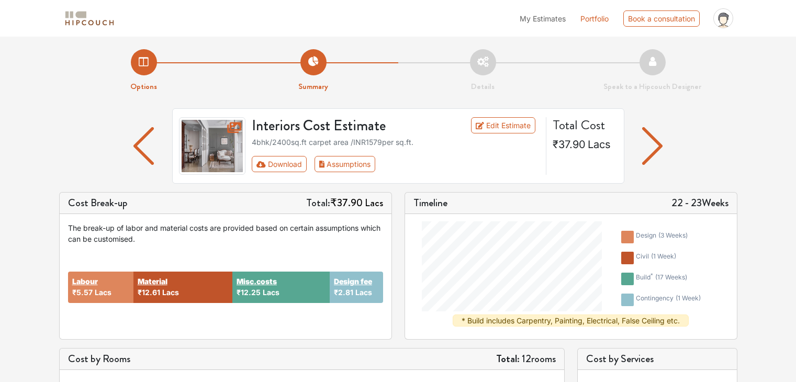 The height and width of the screenshot is (382, 796). Describe the element at coordinates (584, 125) in the screenshot. I see `h4: Total Cost` at that location.